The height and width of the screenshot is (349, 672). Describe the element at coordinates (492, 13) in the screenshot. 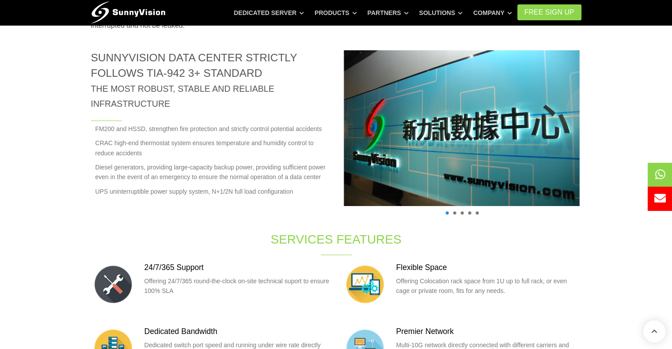

I see `a: Company` at that location.